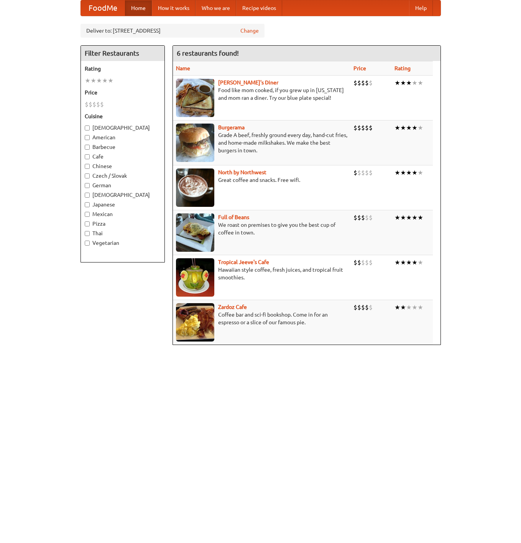  Describe the element at coordinates (87, 166) in the screenshot. I see `input: Chinese` at that location.